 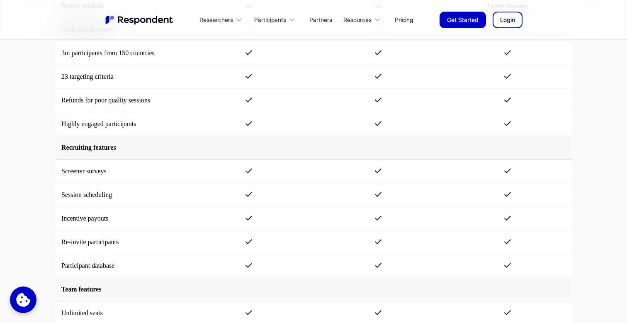 What do you see at coordinates (321, 19) in the screenshot?
I see `a: Partners` at bounding box center [321, 19].